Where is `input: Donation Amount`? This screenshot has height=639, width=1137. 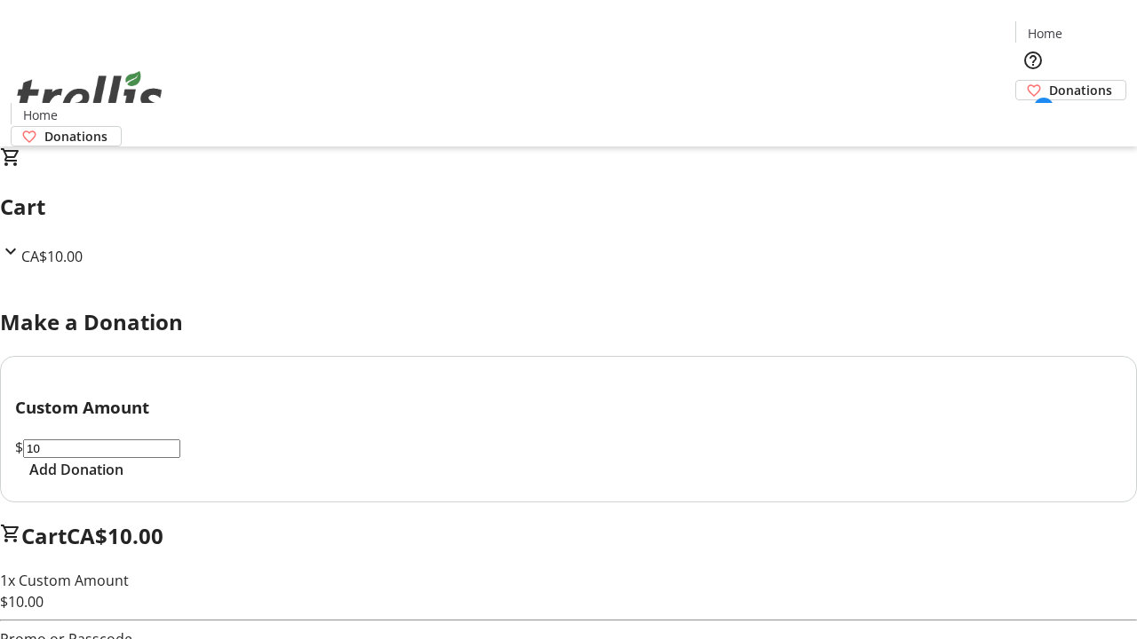
input: Donation Amount is located at coordinates (101, 449).